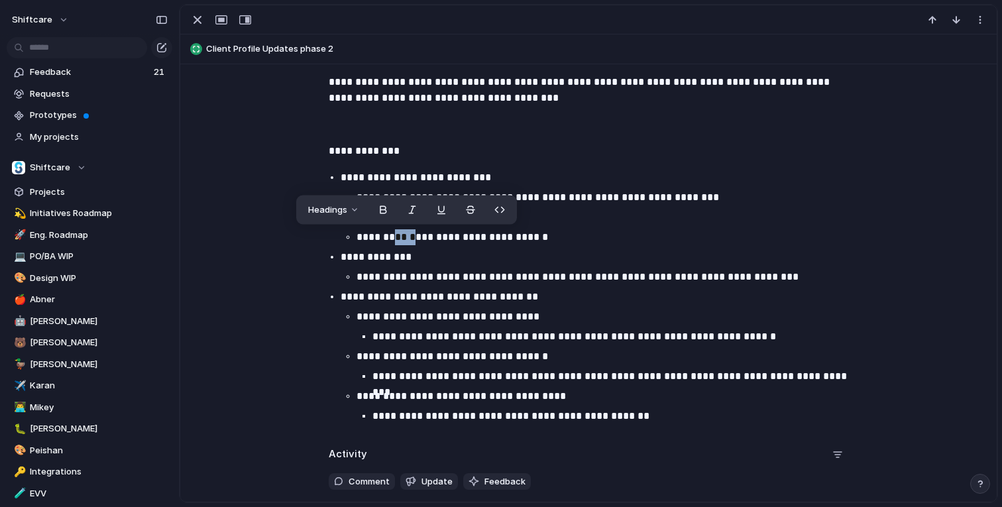 The width and height of the screenshot is (1002, 507). What do you see at coordinates (333, 210) in the screenshot?
I see `button: Headings` at bounding box center [333, 210].